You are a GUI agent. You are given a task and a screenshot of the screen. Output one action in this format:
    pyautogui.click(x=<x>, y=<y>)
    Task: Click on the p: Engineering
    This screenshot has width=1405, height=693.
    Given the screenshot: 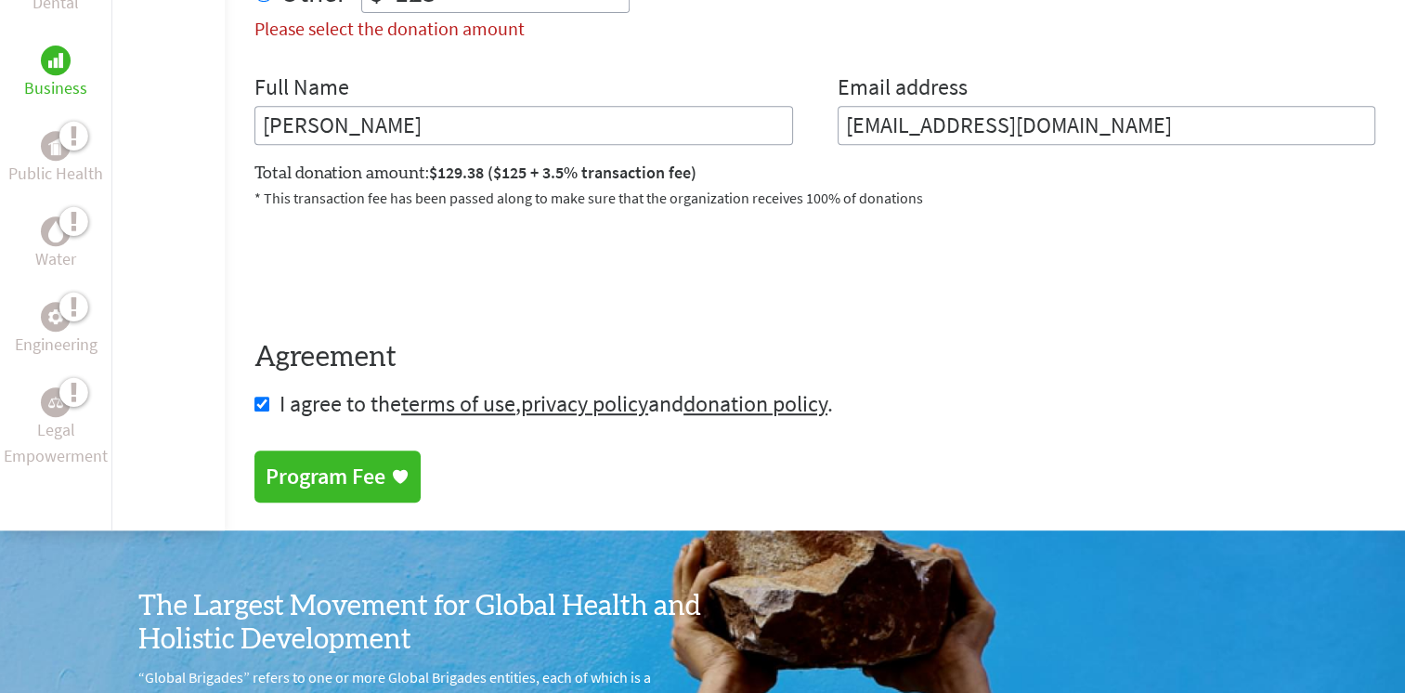 What is the action you would take?
    pyautogui.click(x=56, y=345)
    